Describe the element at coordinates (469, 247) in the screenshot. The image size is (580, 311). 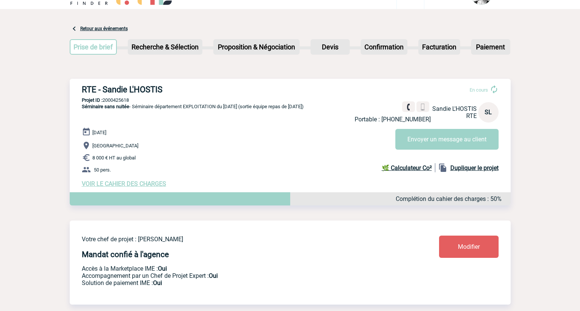
I see `span: Modifier` at that location.